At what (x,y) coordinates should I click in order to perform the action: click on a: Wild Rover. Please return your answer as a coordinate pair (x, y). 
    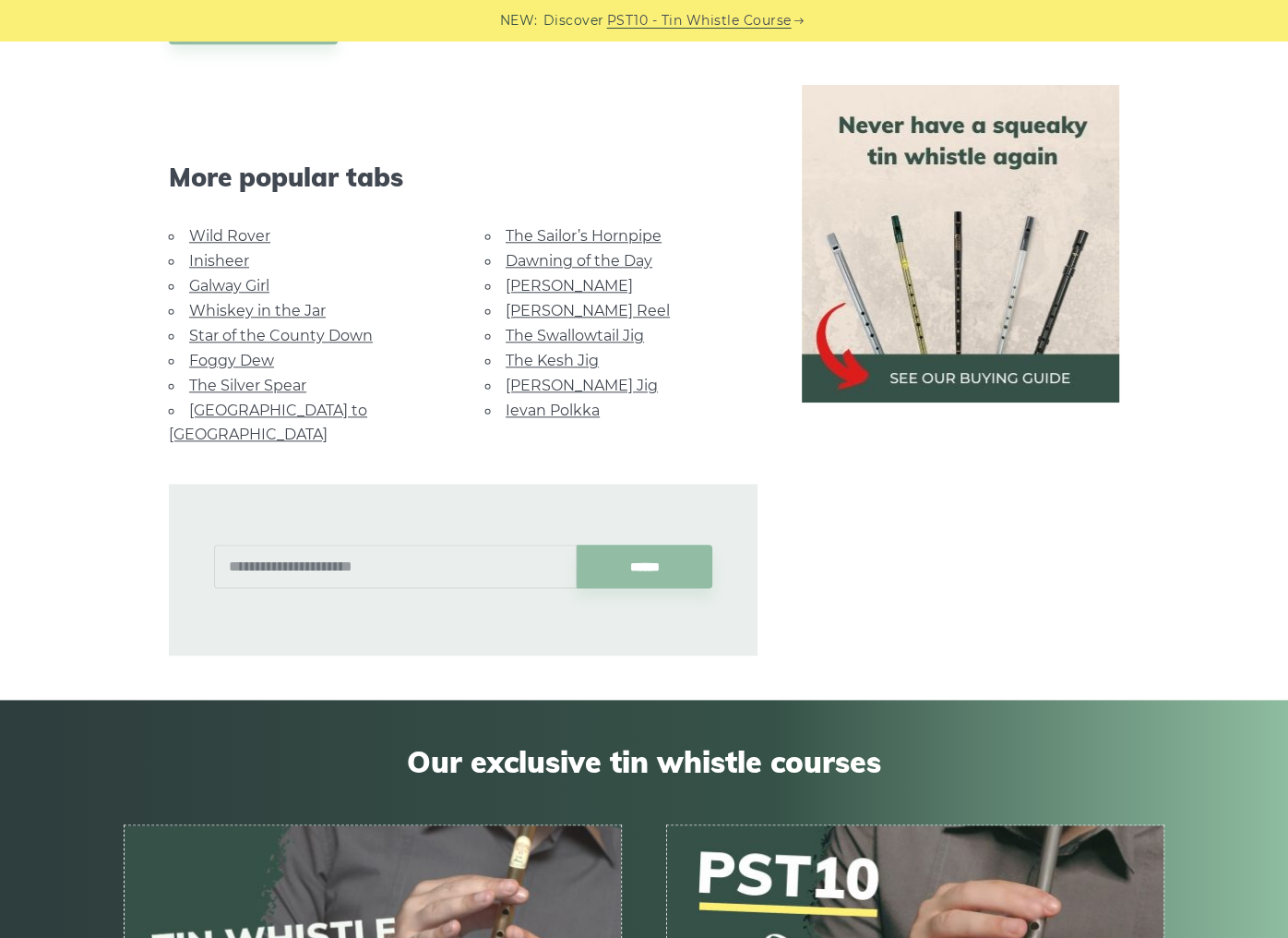
    Looking at the image, I should click on (229, 235).